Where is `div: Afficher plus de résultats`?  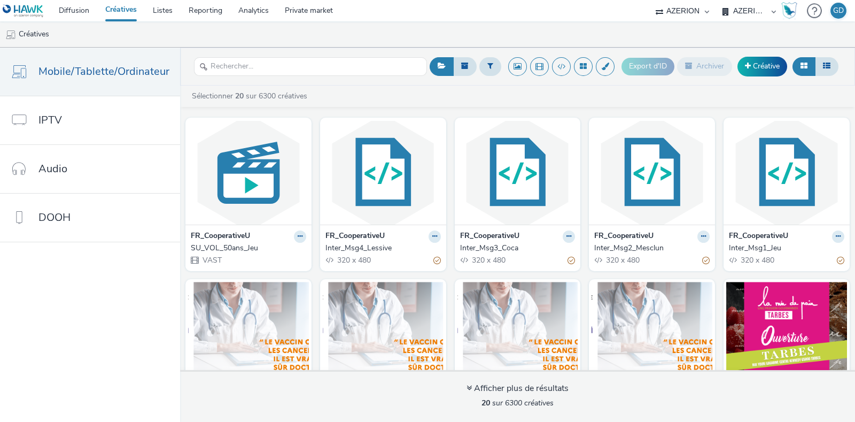
div: Afficher plus de résultats is located at coordinates (517, 388).